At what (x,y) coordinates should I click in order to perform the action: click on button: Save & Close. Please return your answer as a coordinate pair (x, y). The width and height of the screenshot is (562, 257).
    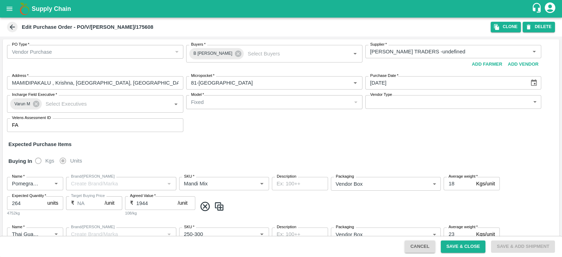
    Looking at the image, I should click on (464, 247).